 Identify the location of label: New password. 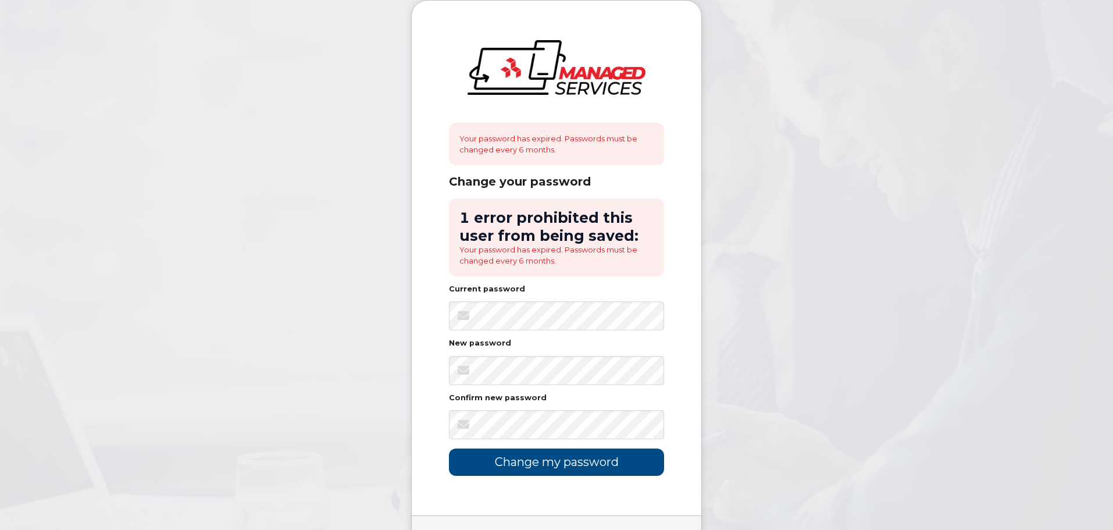
(480, 343).